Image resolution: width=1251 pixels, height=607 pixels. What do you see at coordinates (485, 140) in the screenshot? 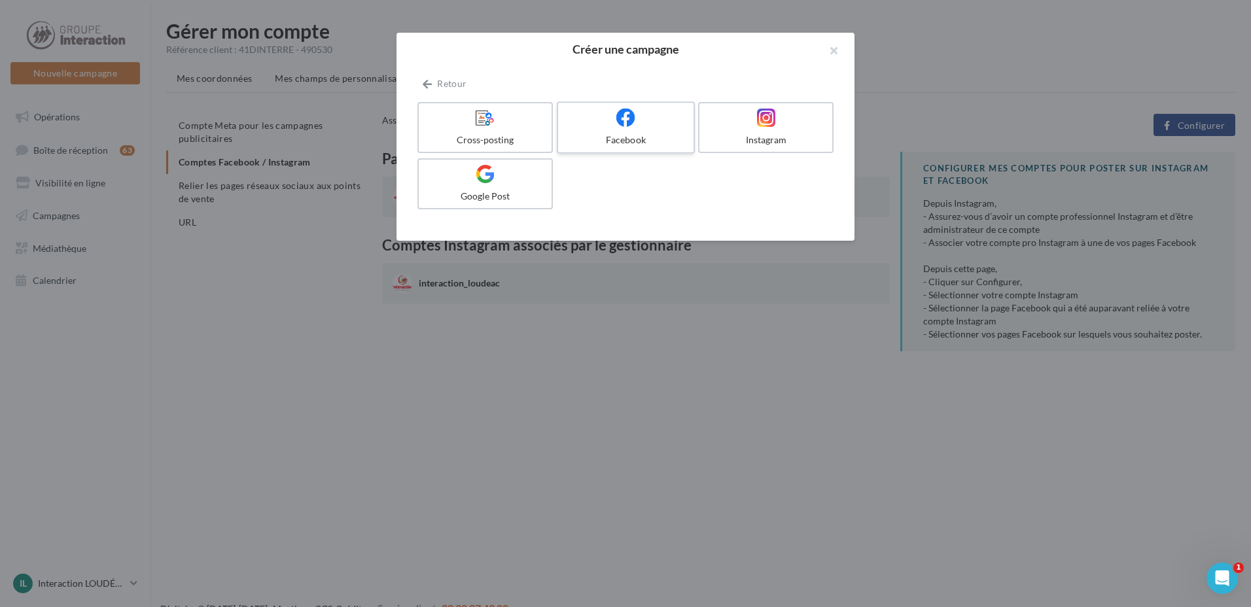
I see `div: Cross-posting` at bounding box center [485, 140].